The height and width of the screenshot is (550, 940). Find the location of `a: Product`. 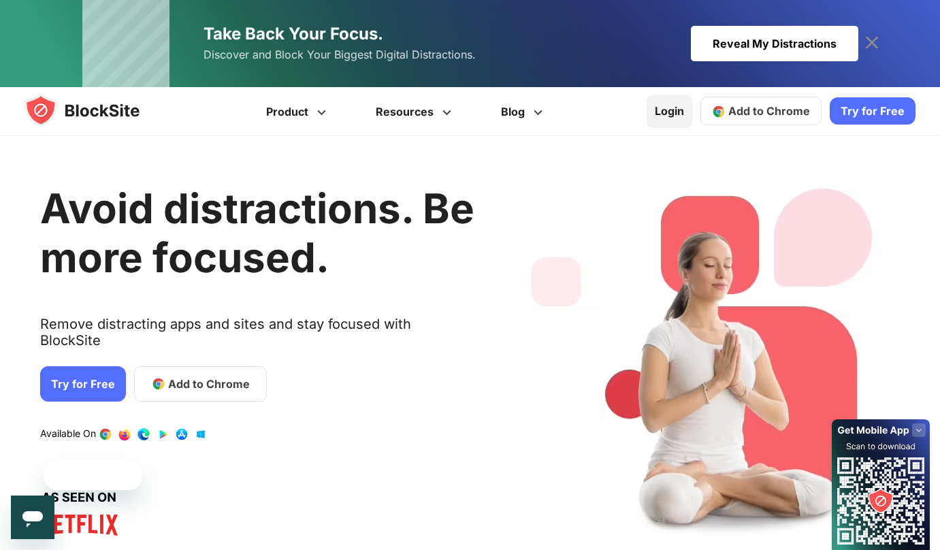

a: Product is located at coordinates (298, 112).